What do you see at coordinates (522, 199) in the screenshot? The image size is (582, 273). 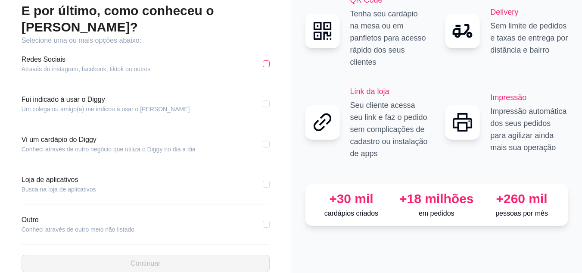 I see `div: +260 mil` at bounding box center [522, 199].